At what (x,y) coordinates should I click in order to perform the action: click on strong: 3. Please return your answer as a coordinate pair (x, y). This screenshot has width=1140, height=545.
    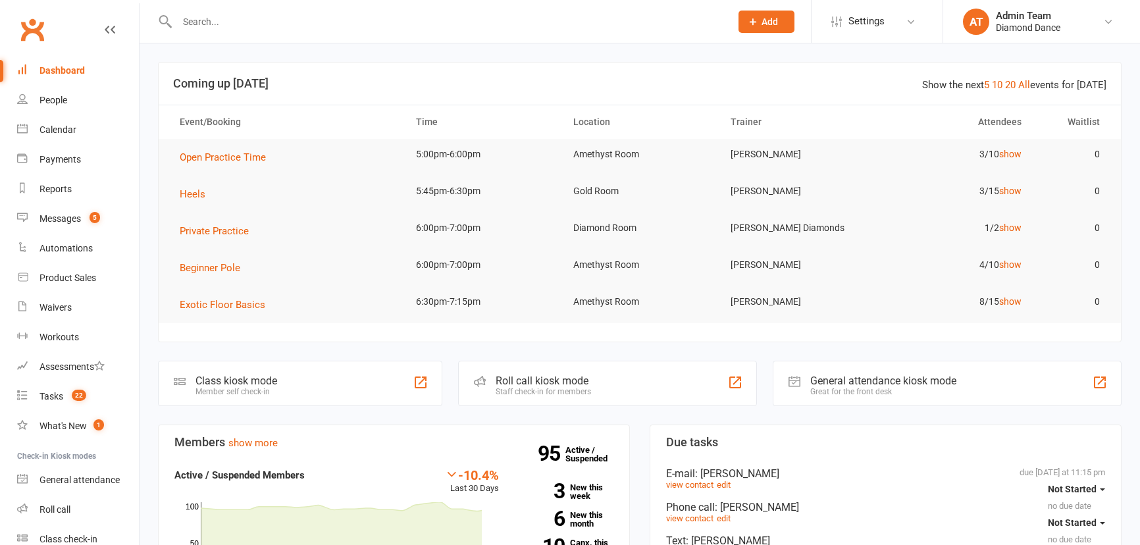
    Looking at the image, I should click on (542, 491).